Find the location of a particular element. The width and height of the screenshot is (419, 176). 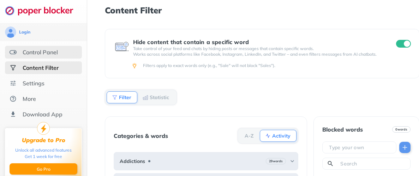

img: Activity is located at coordinates (268, 136).